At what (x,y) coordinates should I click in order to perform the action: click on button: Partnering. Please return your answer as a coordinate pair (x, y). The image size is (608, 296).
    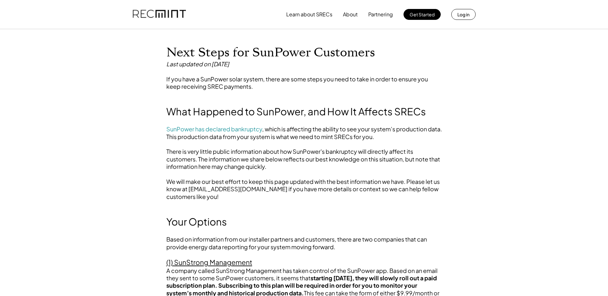
    Looking at the image, I should click on (380, 14).